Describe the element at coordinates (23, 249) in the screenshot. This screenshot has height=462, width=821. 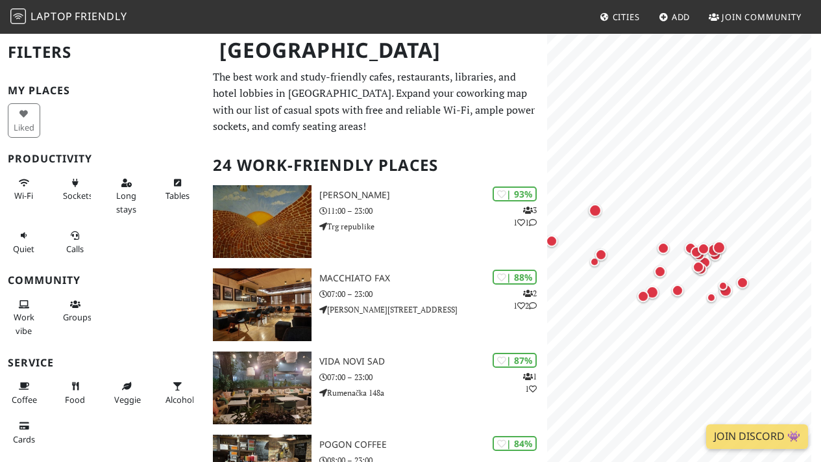
I see `span: Quiet` at that location.